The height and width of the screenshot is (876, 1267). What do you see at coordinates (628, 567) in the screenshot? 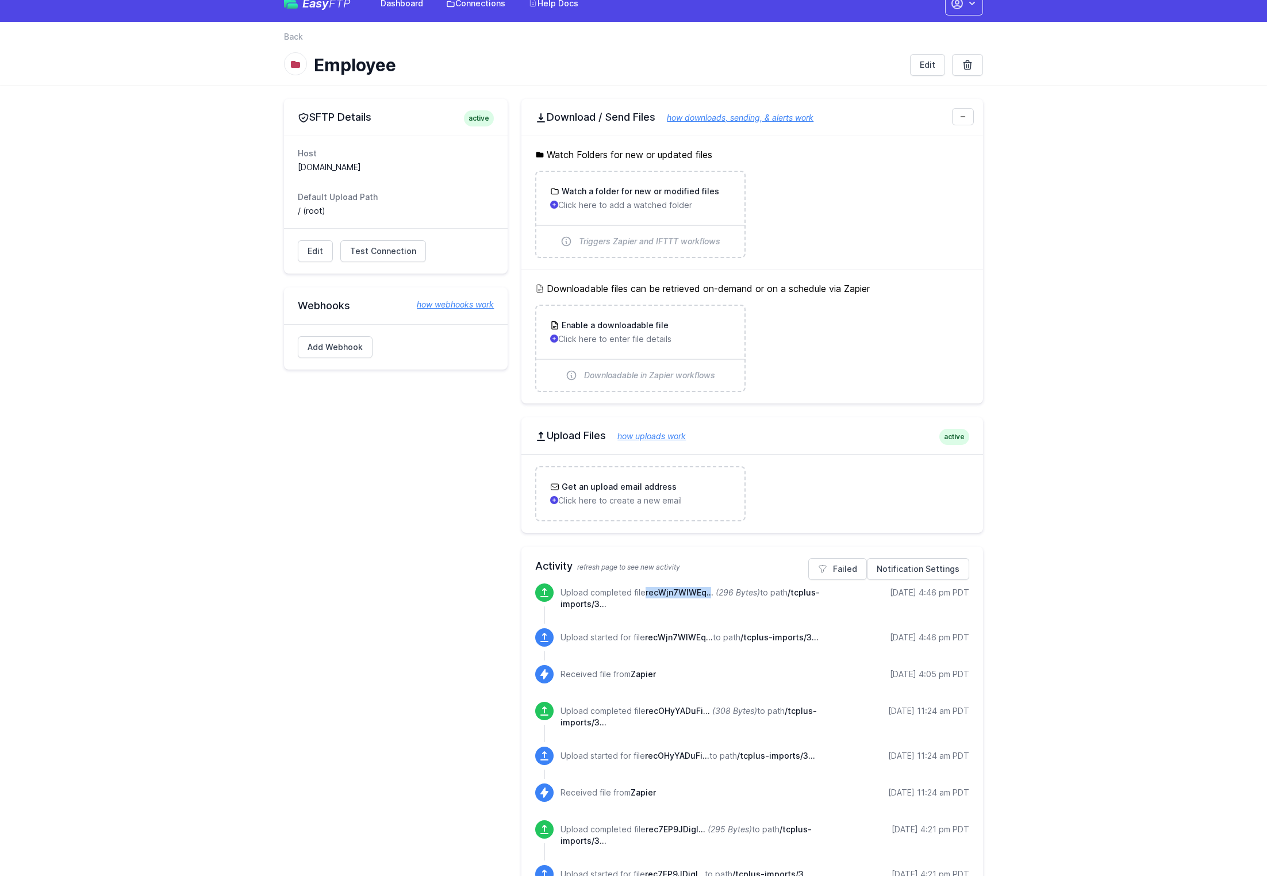
I see `span: refresh page to see new activity` at bounding box center [628, 567].